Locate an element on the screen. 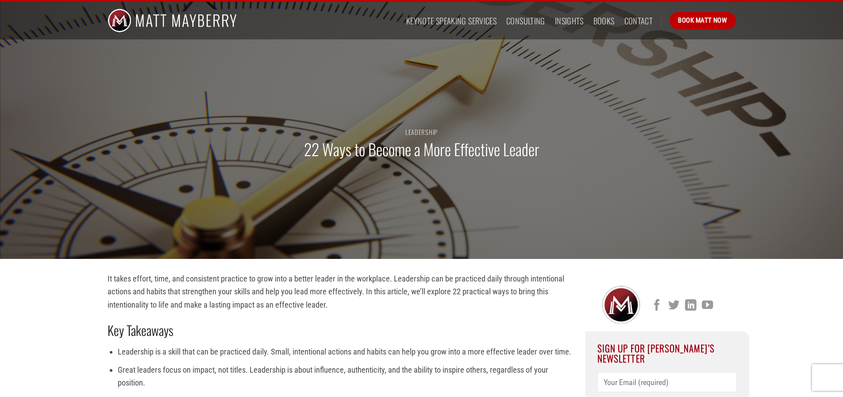 This screenshot has width=843, height=397. li: Leadership is a skill that can be practiced daily. Small, intentional actions and habits can help... is located at coordinates (345, 352).